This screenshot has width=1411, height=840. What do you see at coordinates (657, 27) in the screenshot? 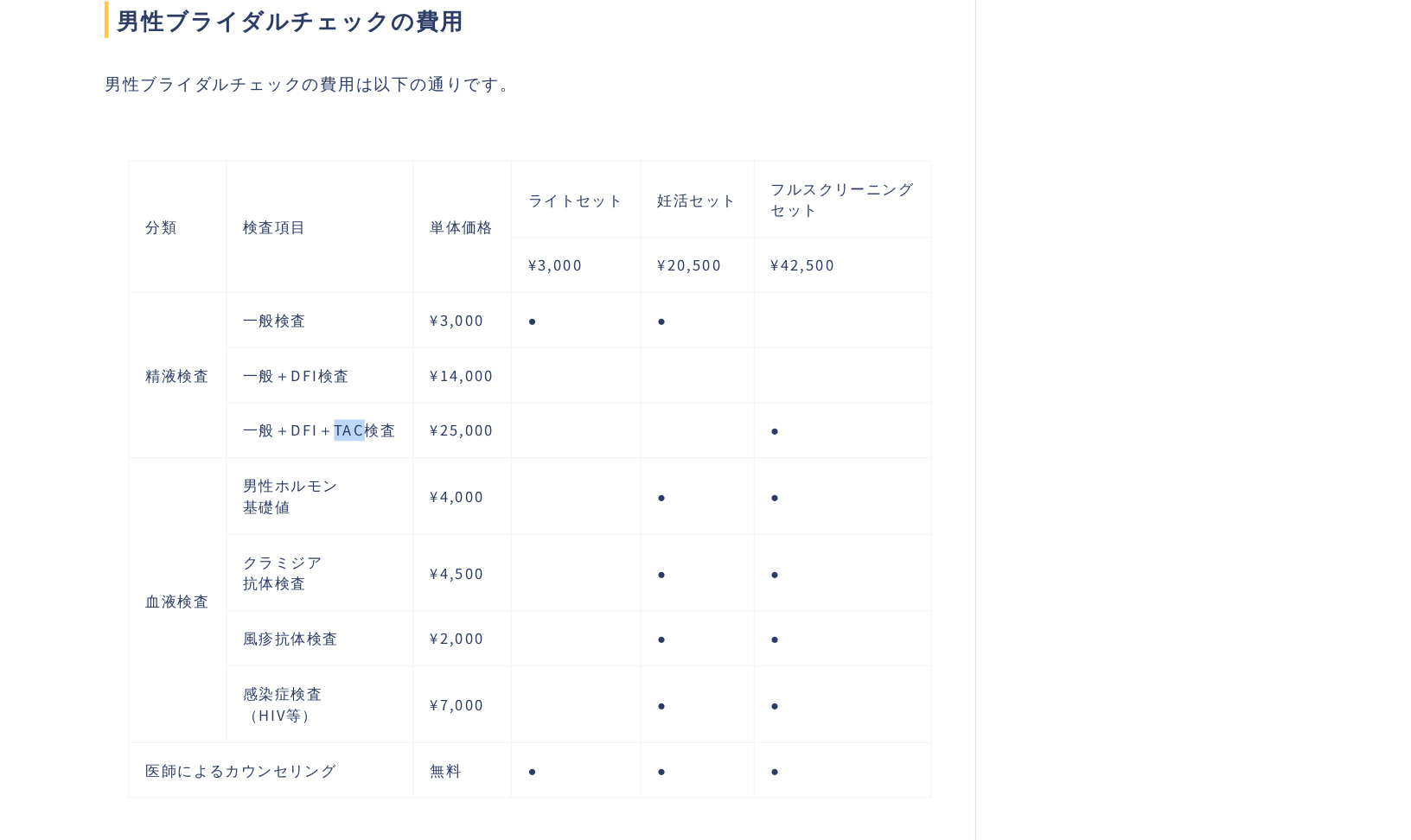
I see `a: 診療内容` at bounding box center [657, 27].